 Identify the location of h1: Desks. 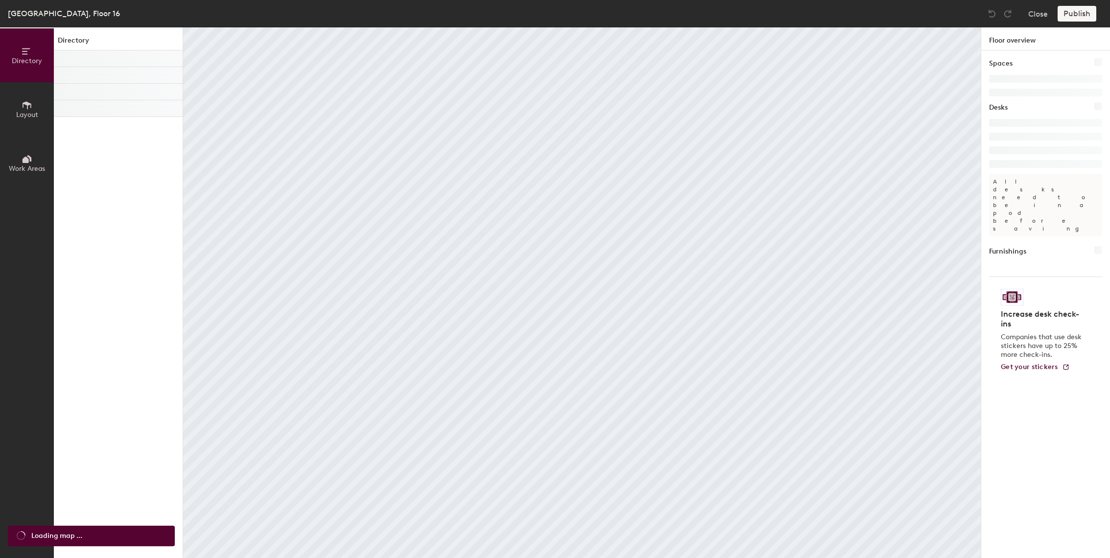
(998, 108).